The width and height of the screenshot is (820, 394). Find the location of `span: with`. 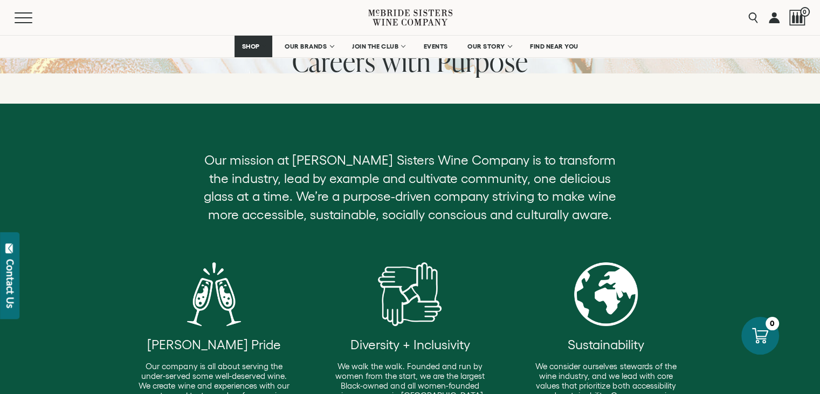

span: with is located at coordinates (406, 61).